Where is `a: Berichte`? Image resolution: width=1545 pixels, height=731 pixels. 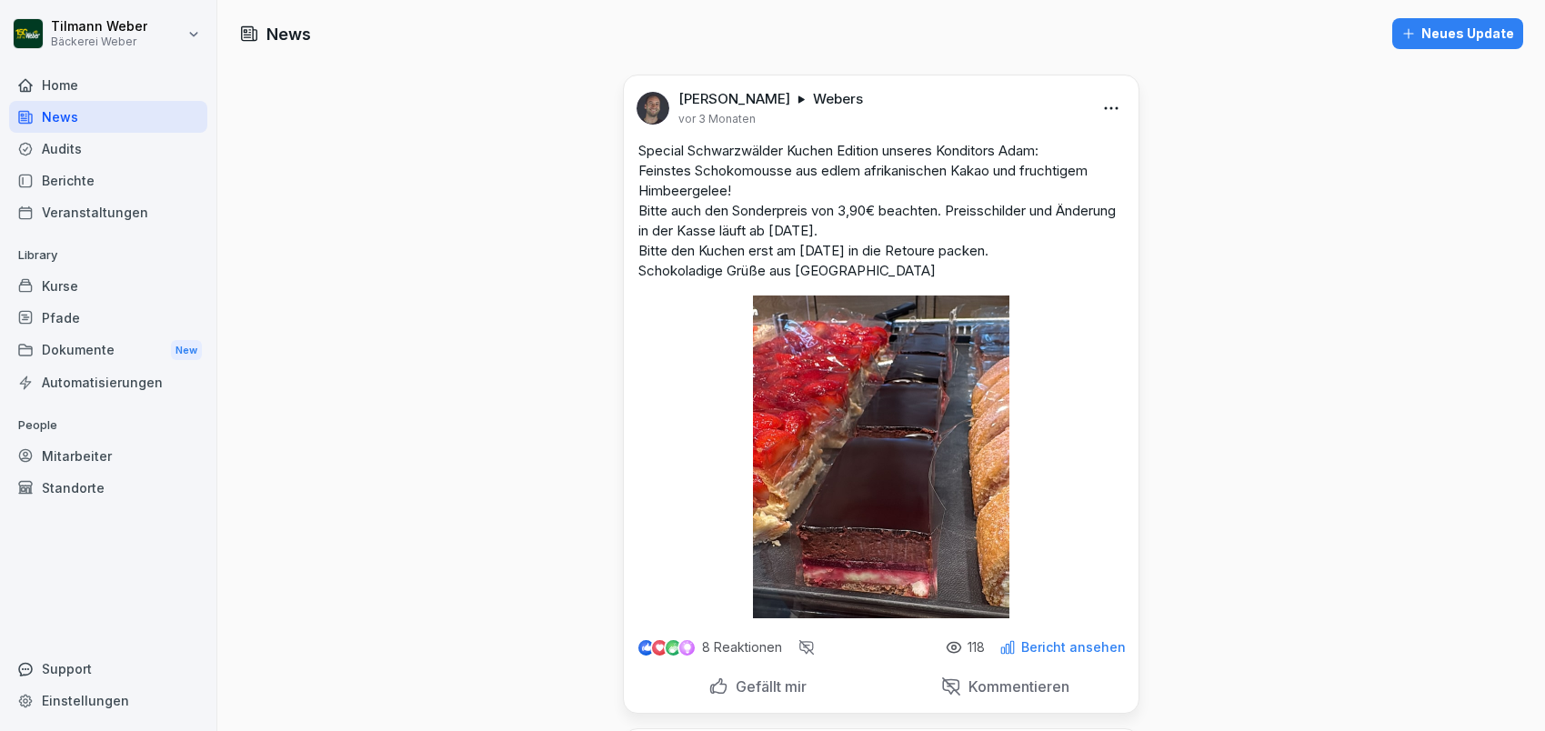 a: Berichte is located at coordinates (108, 180).